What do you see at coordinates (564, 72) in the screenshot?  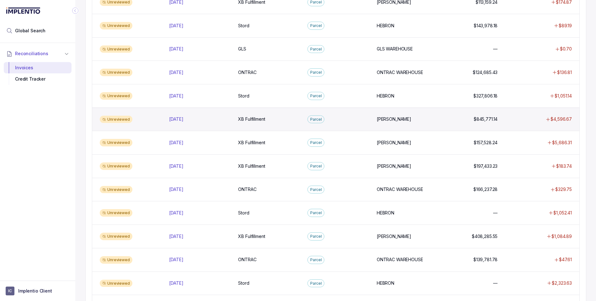 I see `p: $136.81` at bounding box center [564, 72].